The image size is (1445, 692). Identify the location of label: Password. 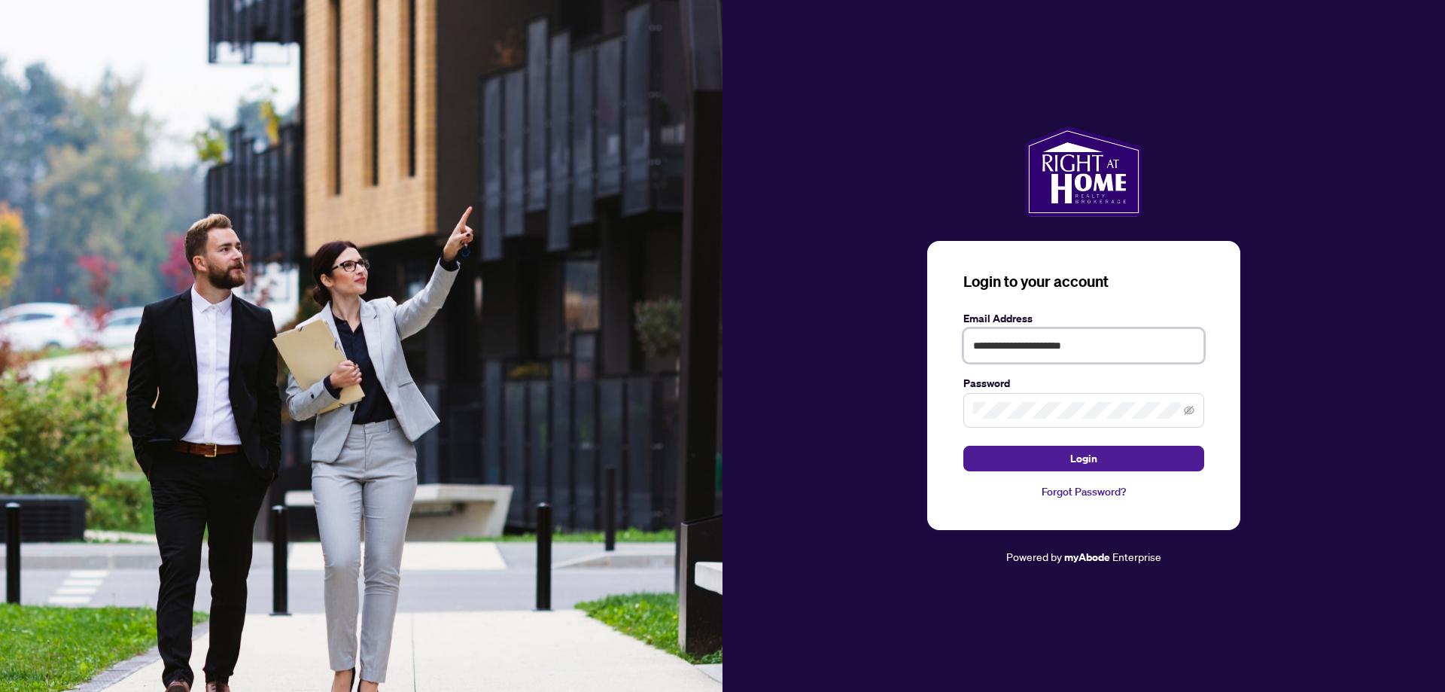
(1084, 383).